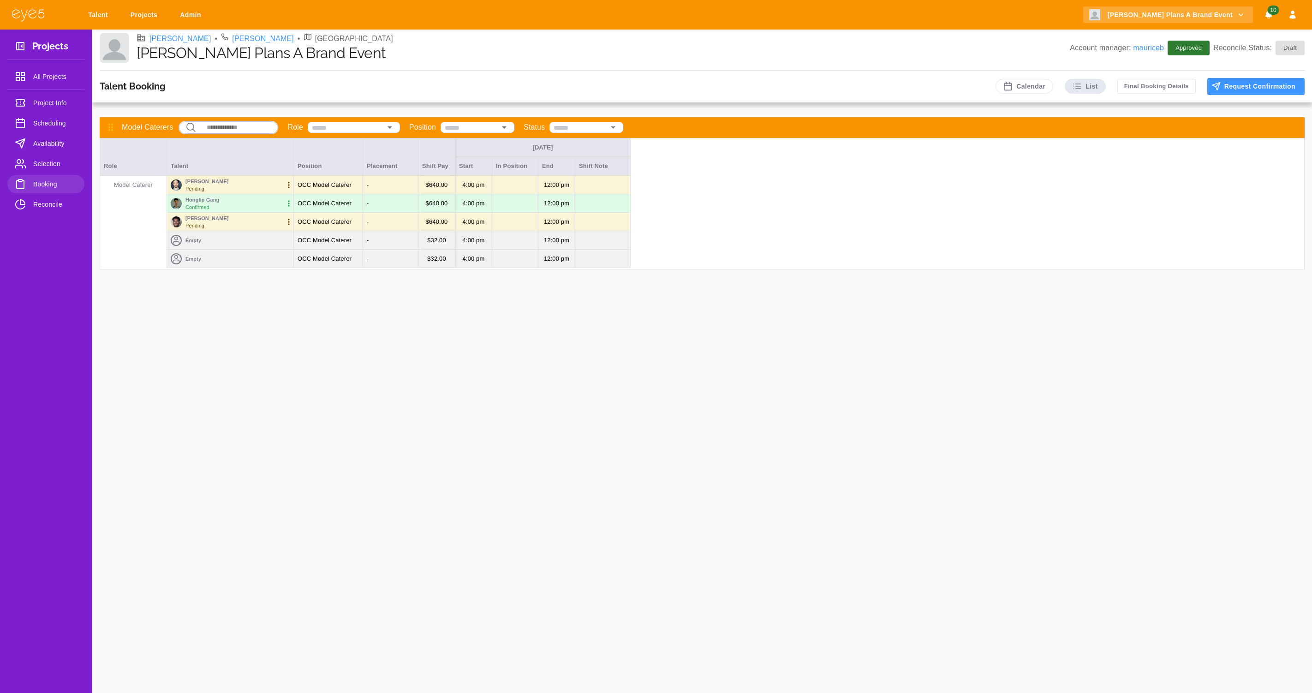 This screenshot has width=1312, height=693. I want to click on img: 3c0180b0-5dc4-11f0-b528-0be1b41b7ed8, so click(176, 222).